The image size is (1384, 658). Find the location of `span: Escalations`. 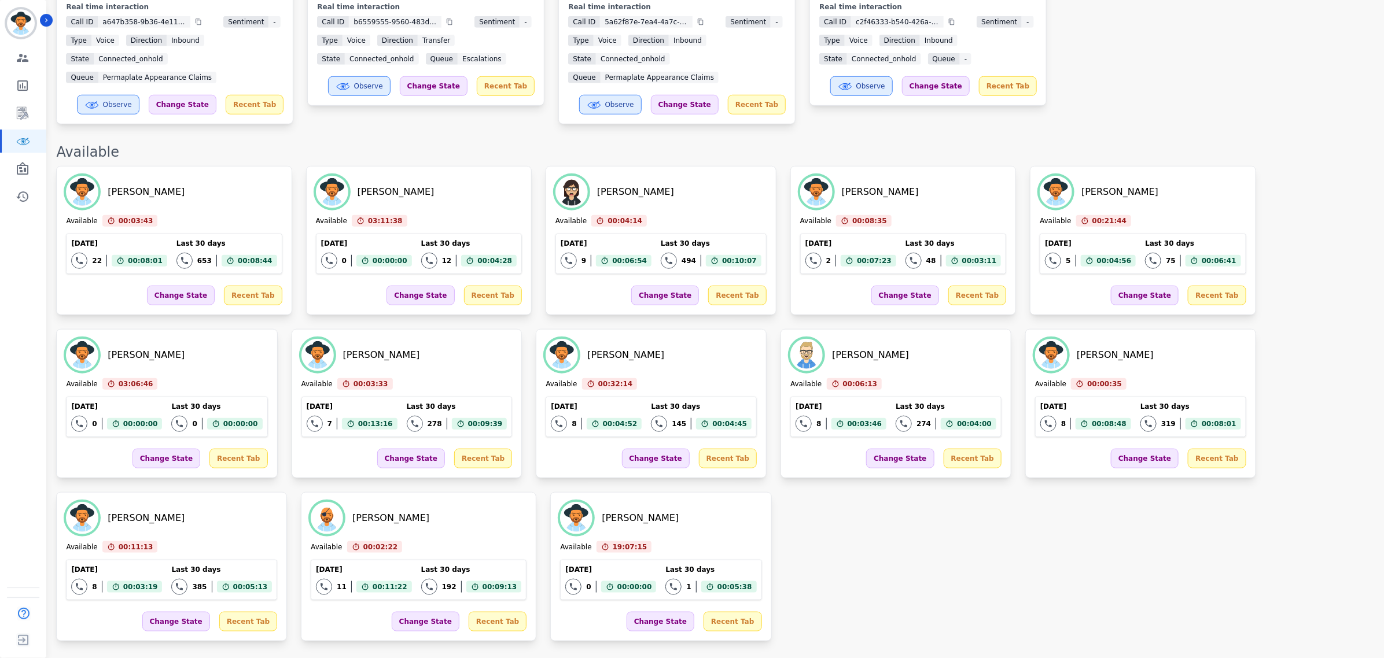

span: Escalations is located at coordinates (482, 59).